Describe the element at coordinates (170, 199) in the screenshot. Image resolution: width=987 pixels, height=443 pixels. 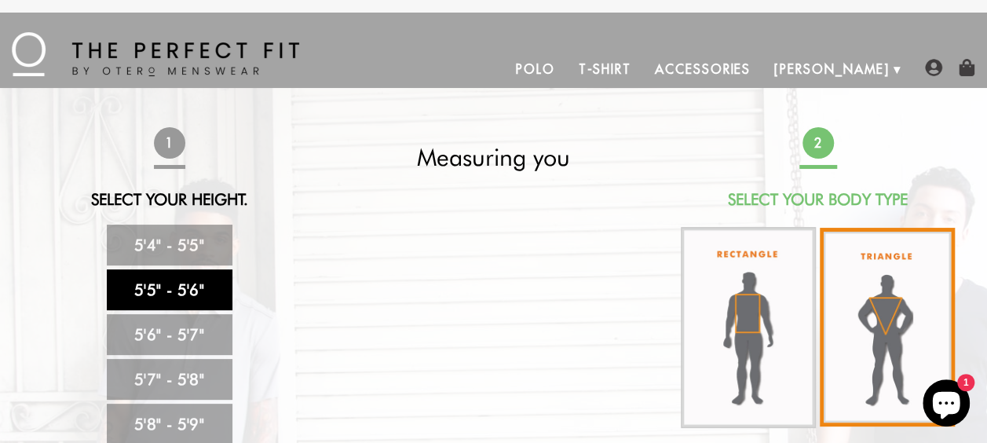
I see `h2: Select Your Height.` at that location.